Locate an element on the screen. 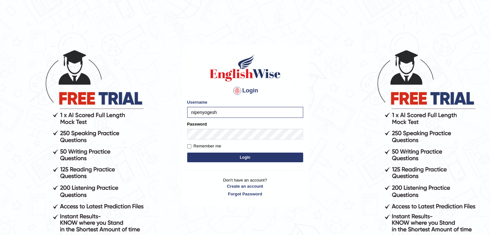 This screenshot has width=490, height=235. a: Forgot Password is located at coordinates (245, 194).